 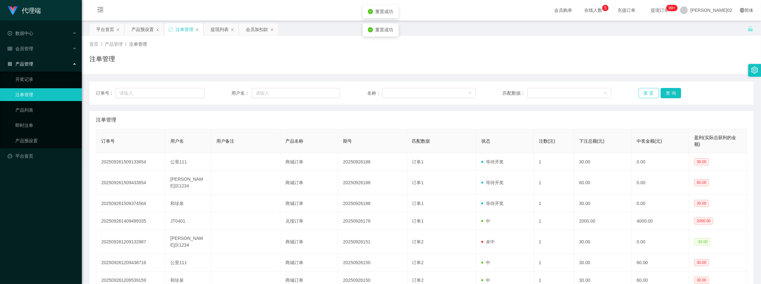 I want to click on span: 状态, so click(x=486, y=141).